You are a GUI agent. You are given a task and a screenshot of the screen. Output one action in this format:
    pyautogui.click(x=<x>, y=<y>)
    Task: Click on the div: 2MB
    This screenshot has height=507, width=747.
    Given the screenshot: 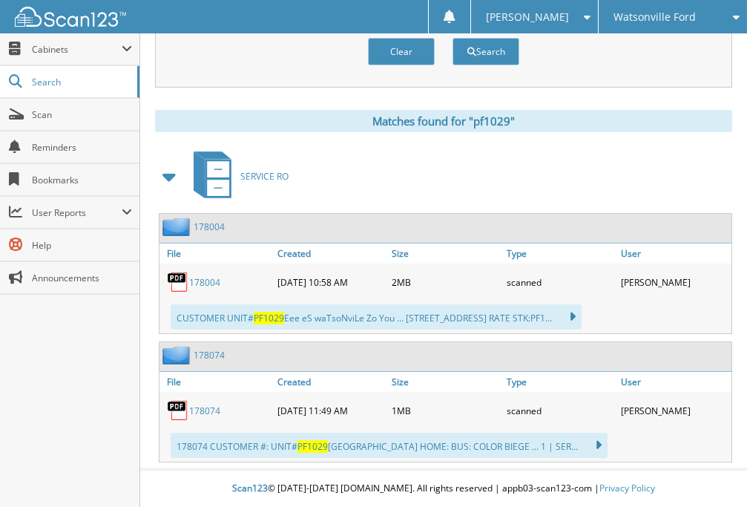 What is the action you would take?
    pyautogui.click(x=445, y=282)
    